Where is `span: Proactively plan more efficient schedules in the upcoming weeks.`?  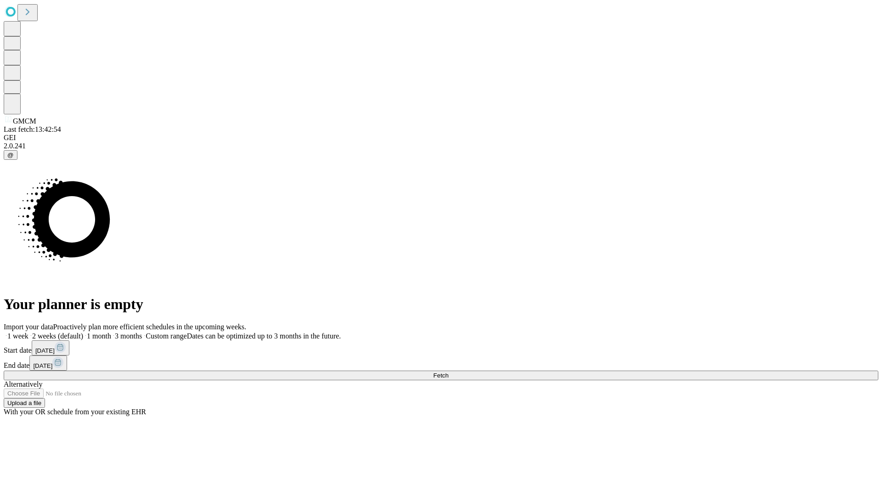
span: Proactively plan more efficient schedules in the upcoming weeks. is located at coordinates (150, 327).